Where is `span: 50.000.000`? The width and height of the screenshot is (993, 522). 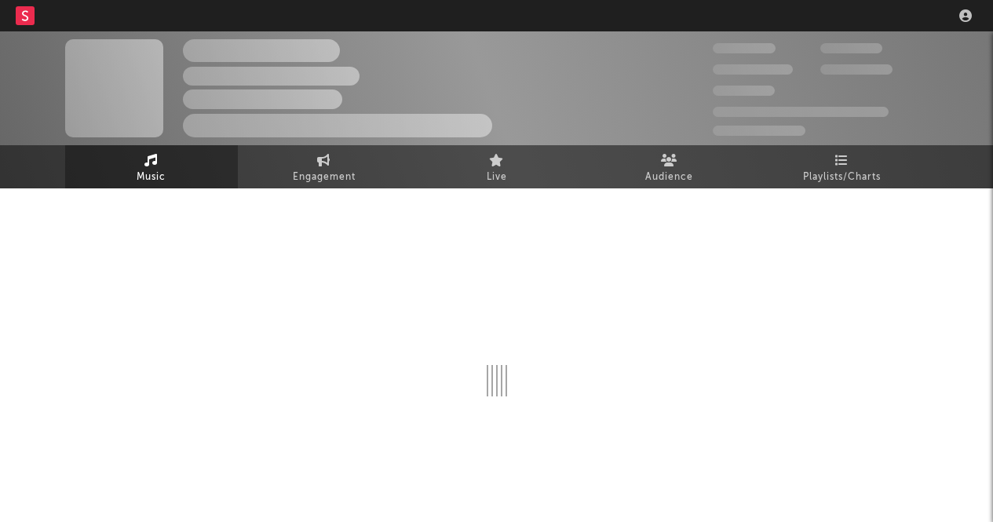
span: 50.000.000 is located at coordinates (753, 69).